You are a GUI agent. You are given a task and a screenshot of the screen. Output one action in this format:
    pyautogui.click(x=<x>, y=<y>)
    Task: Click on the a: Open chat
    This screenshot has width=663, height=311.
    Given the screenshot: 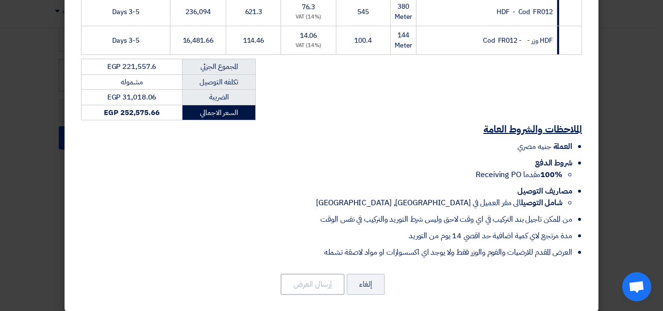 What is the action you would take?
    pyautogui.click(x=636, y=287)
    